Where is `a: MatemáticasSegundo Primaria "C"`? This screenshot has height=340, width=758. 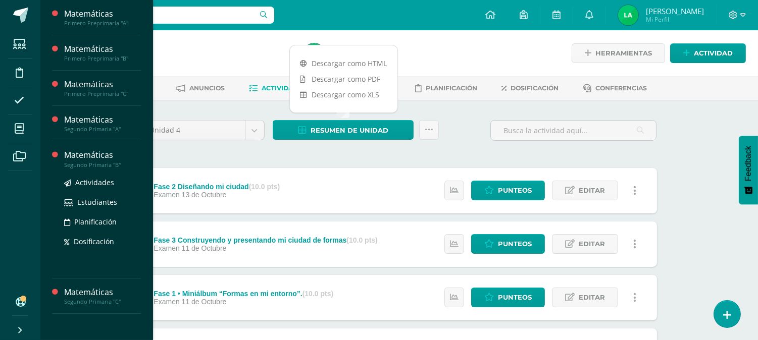
a: MatemáticasSegundo Primaria "C" is located at coordinates (102, 296).